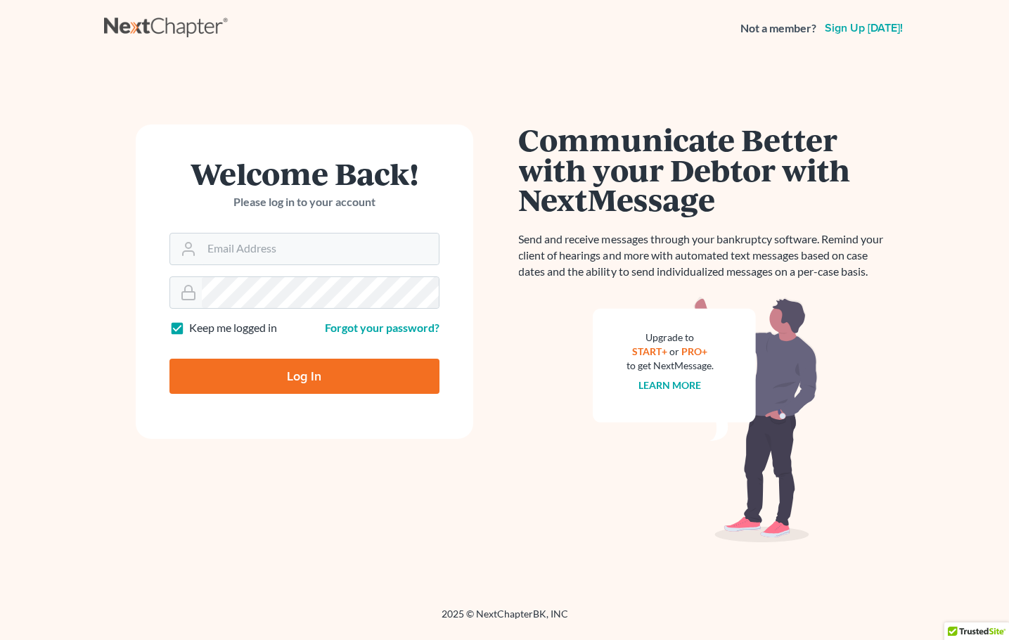 The image size is (1009, 640). What do you see at coordinates (382, 327) in the screenshot?
I see `a: Forgot your password?` at bounding box center [382, 327].